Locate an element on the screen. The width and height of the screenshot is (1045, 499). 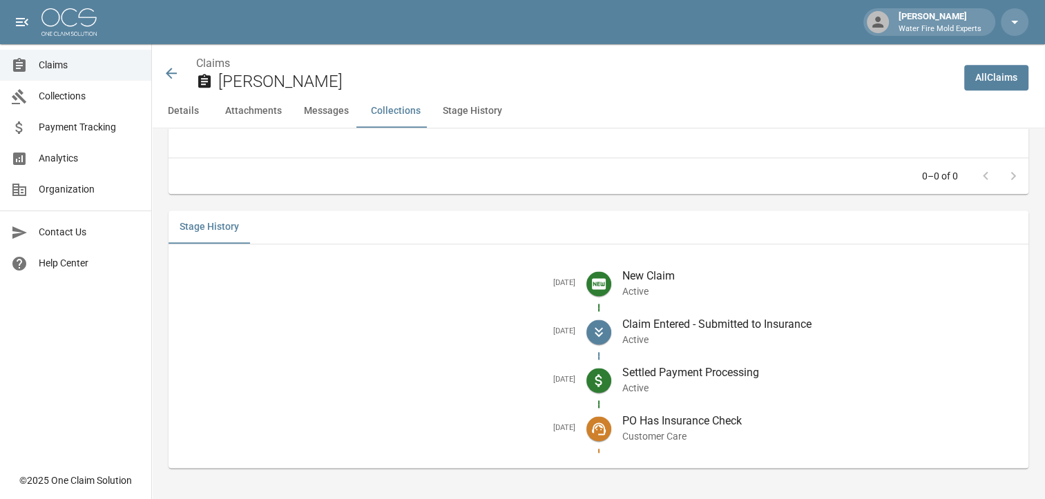
button: Attachments is located at coordinates (253, 111).